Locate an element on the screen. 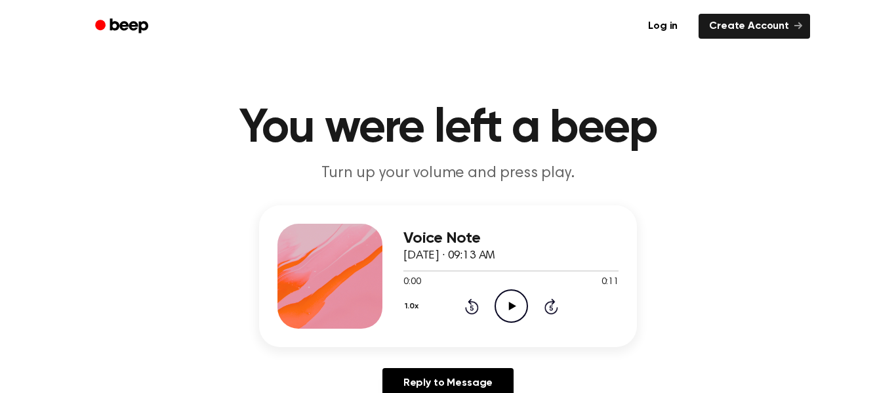 Image resolution: width=896 pixels, height=393 pixels. span: 0:00 is located at coordinates (412, 282).